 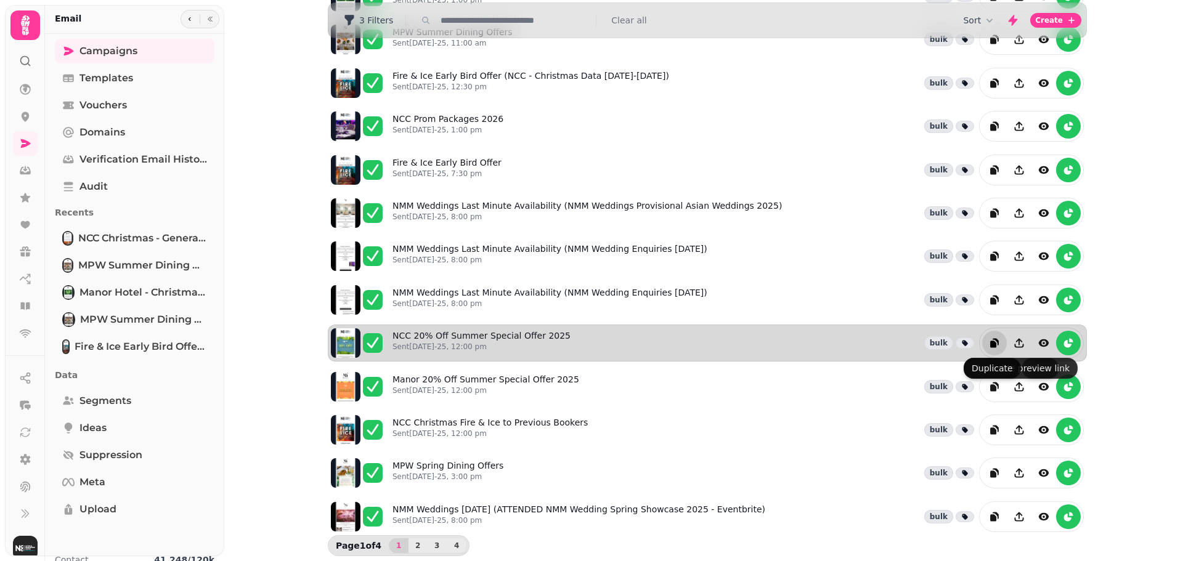 I want to click on a: Audit, so click(x=134, y=187).